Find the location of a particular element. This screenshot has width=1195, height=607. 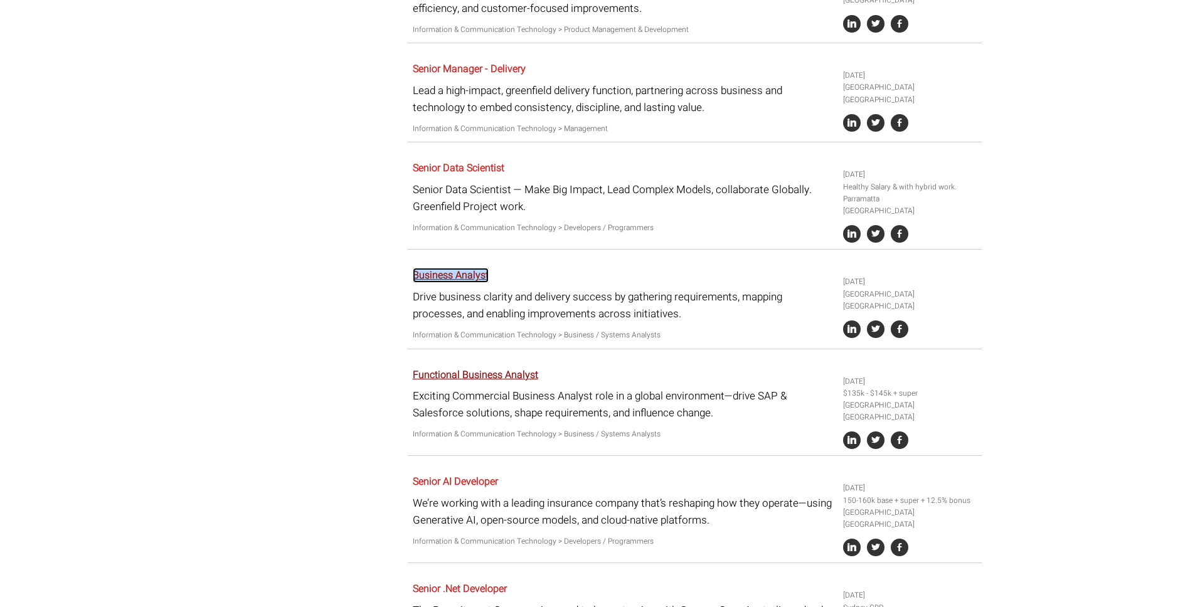

a: Senior Data Scientist is located at coordinates (458, 168).